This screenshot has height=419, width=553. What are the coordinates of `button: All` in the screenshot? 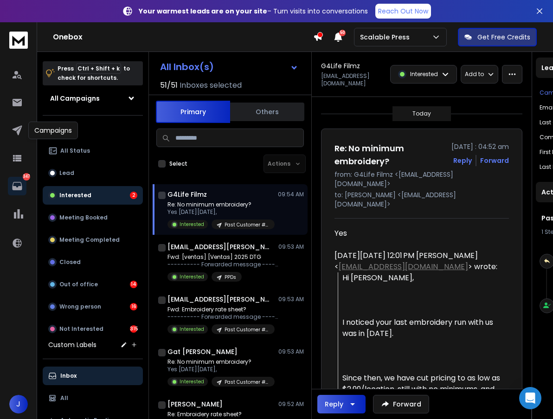 It's located at (93, 398).